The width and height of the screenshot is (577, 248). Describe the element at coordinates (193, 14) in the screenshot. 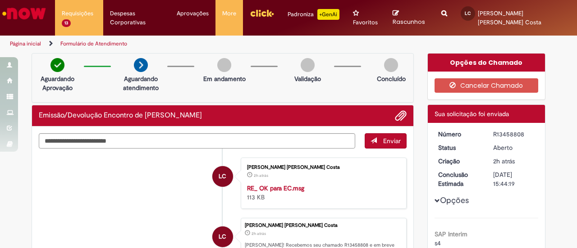

I see `span: Aprovações` at that location.